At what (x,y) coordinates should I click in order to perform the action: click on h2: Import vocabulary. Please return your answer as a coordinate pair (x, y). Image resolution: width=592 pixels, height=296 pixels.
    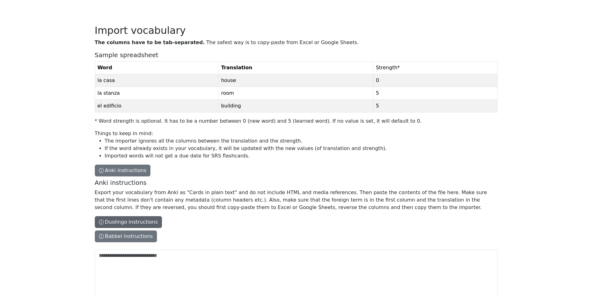
    Looking at the image, I should click on (296, 30).